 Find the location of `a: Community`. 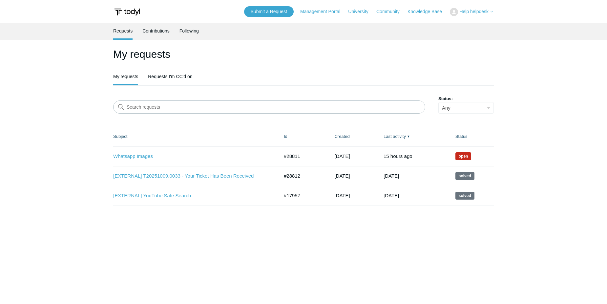

a: Community is located at coordinates (391, 11).